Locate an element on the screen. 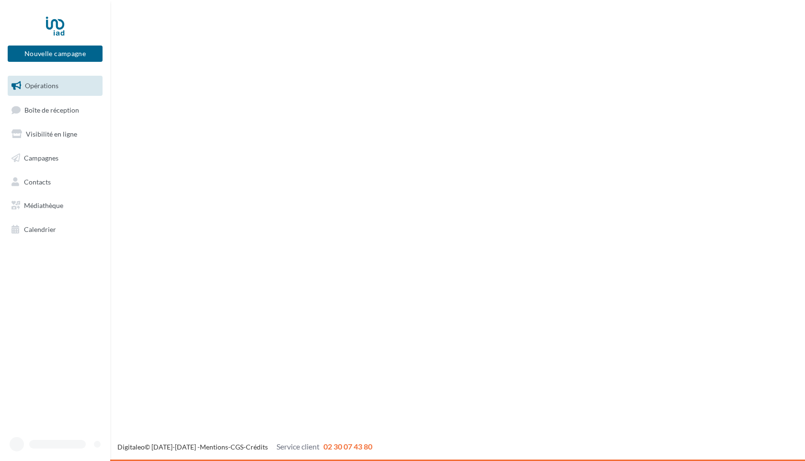 The height and width of the screenshot is (461, 805). a: Digitaleo is located at coordinates (131, 447).